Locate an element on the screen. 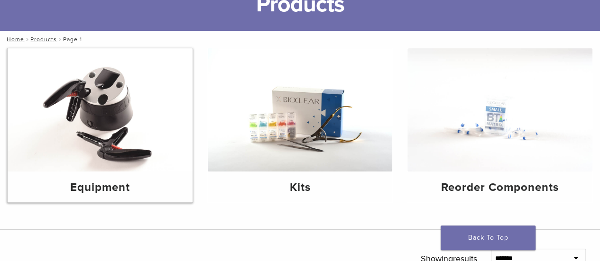 The height and width of the screenshot is (261, 600). a: Home is located at coordinates (14, 39).